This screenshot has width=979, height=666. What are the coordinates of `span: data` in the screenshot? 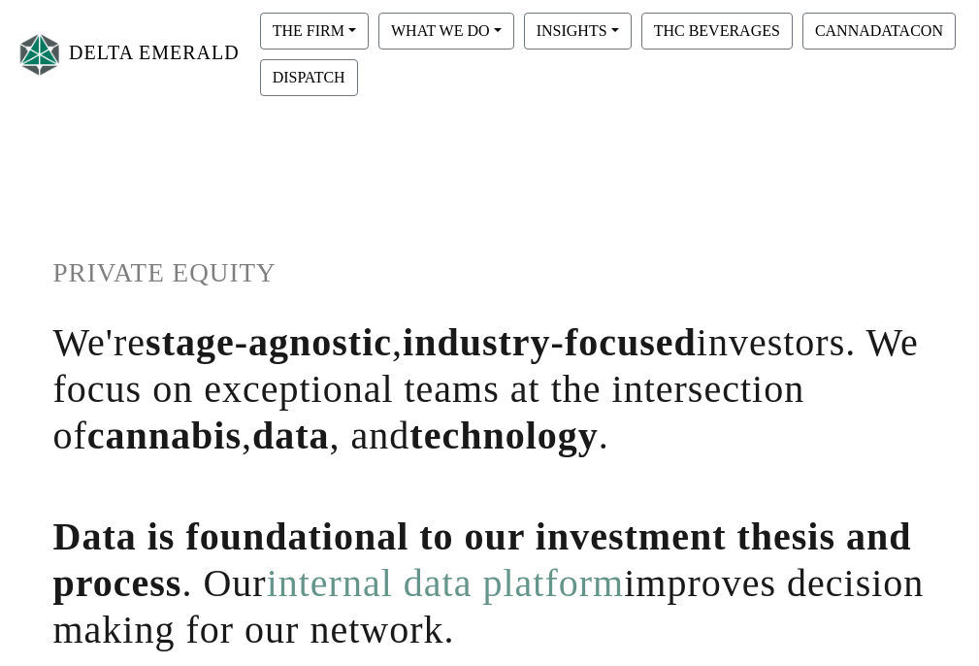 It's located at (291, 435).